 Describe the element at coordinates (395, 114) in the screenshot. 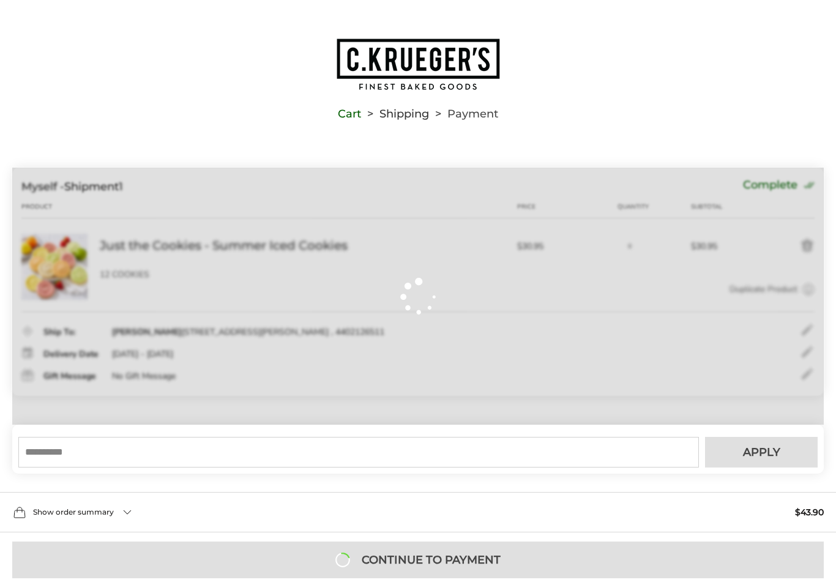

I see `li: Shipping` at that location.